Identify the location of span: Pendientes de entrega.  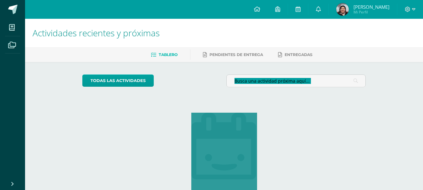
(236, 54).